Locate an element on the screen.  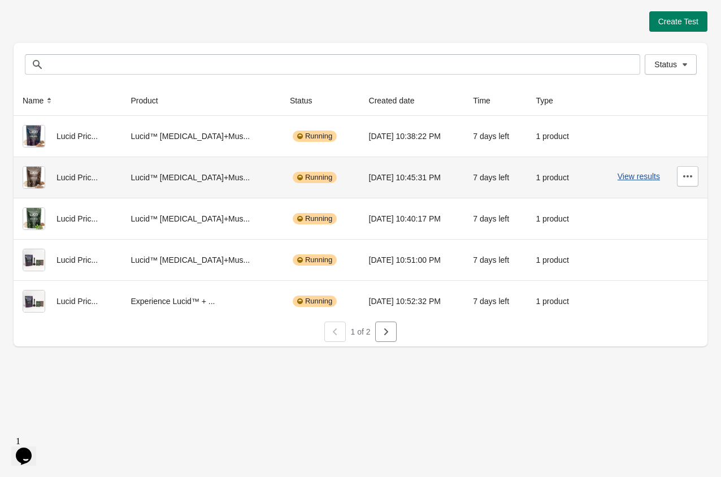
button: Product is located at coordinates (150, 101).